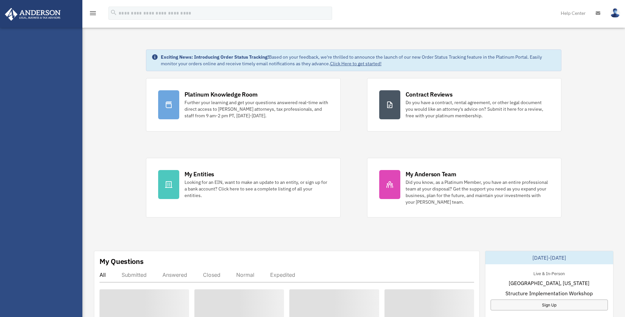 The height and width of the screenshot is (317, 625). I want to click on div: Answered, so click(175, 275).